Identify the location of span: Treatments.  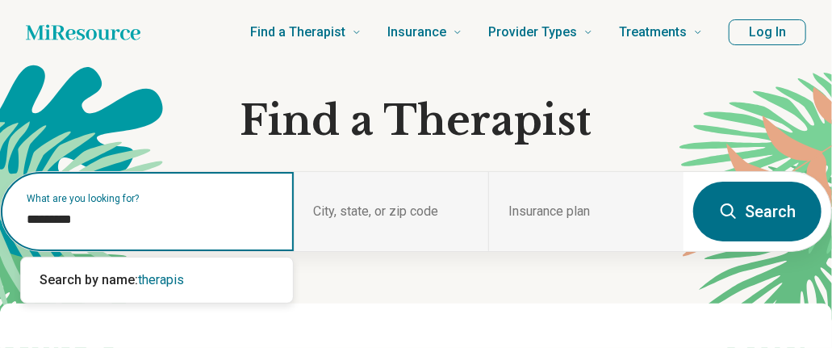
(653, 32).